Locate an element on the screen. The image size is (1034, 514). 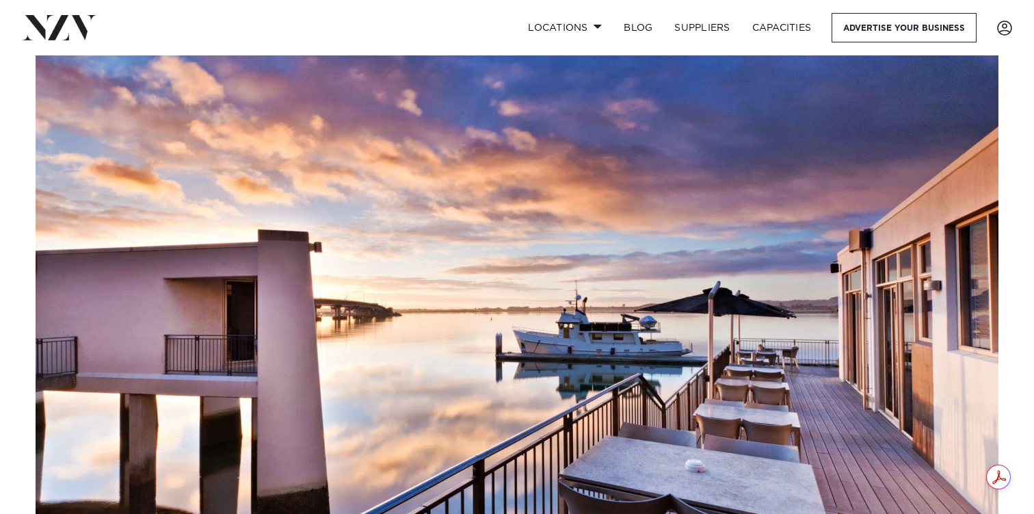
a: Capacities is located at coordinates (782, 27).